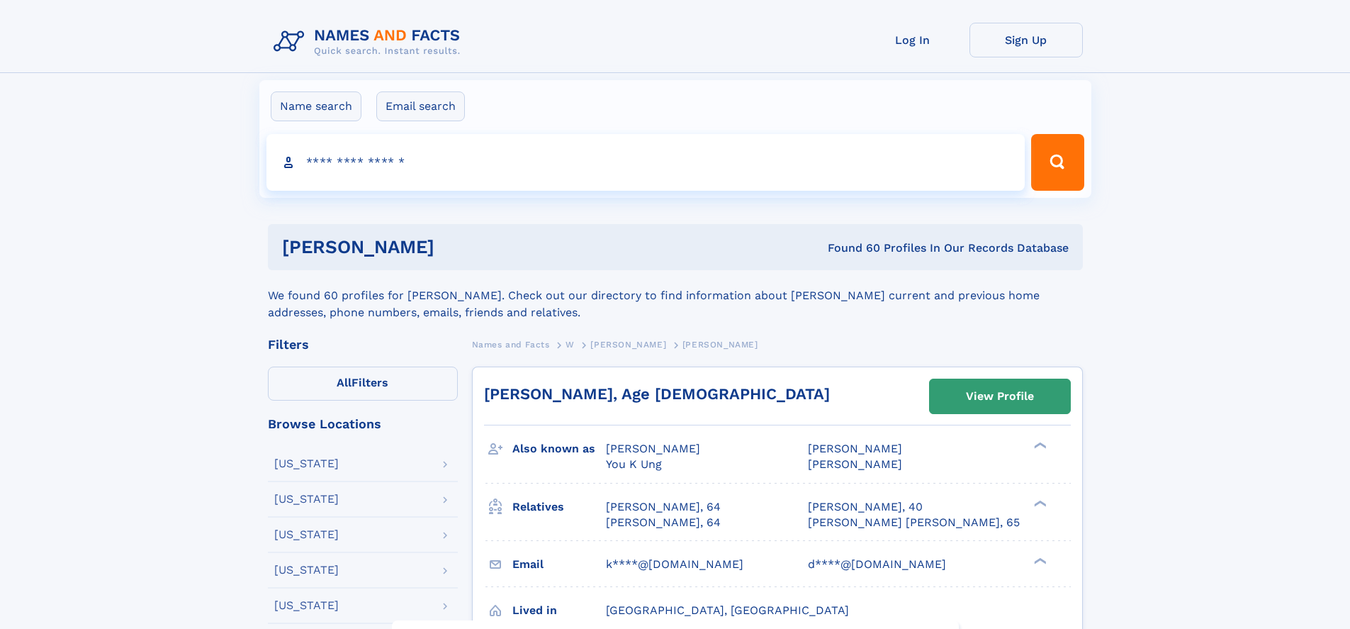 This screenshot has height=629, width=1350. Describe the element at coordinates (363, 345) in the screenshot. I see `div: Filters` at that location.